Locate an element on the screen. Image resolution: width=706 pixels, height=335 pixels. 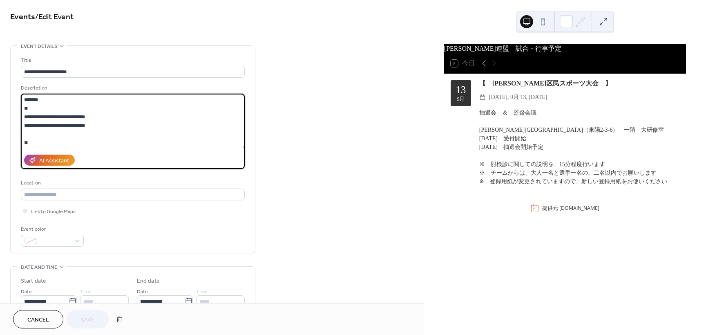
div: Start date is located at coordinates (34, 281).